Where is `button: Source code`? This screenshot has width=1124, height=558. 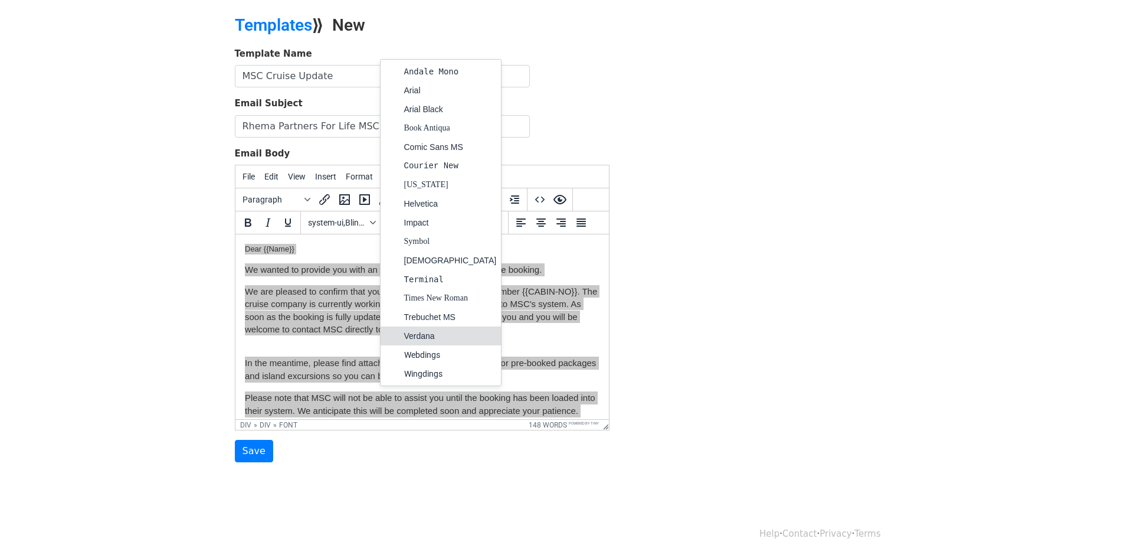 button: Source code is located at coordinates (540, 199).